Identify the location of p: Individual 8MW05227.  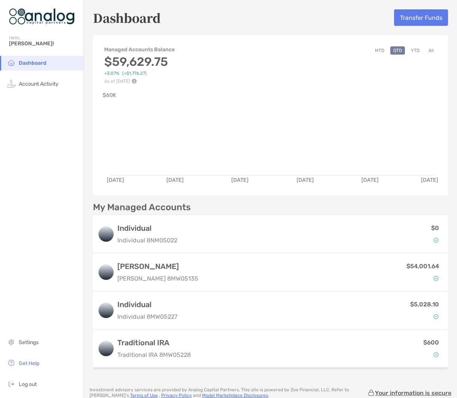
(147, 317).